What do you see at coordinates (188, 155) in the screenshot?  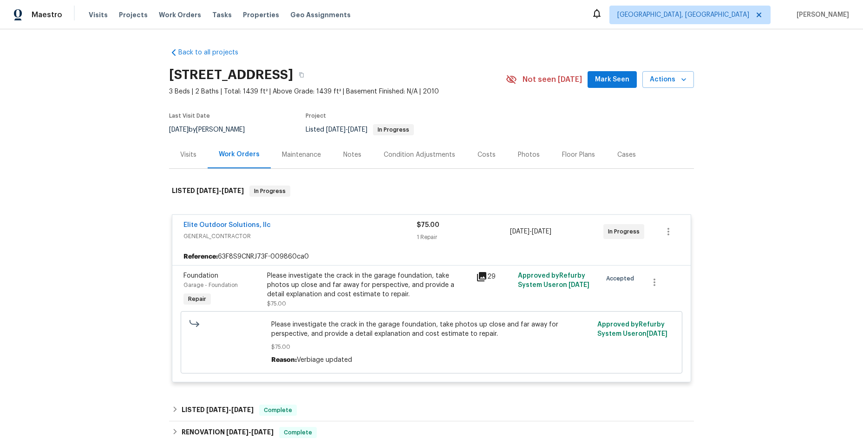 I see `div: Visits` at bounding box center [188, 155].